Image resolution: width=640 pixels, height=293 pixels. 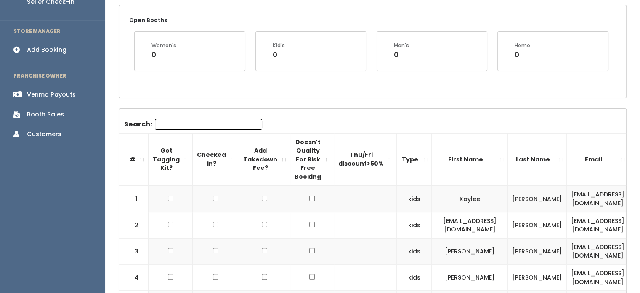 What do you see at coordinates (216, 159) in the screenshot?
I see `th: Checked in?: activate to sort column ascending` at bounding box center [216, 159].